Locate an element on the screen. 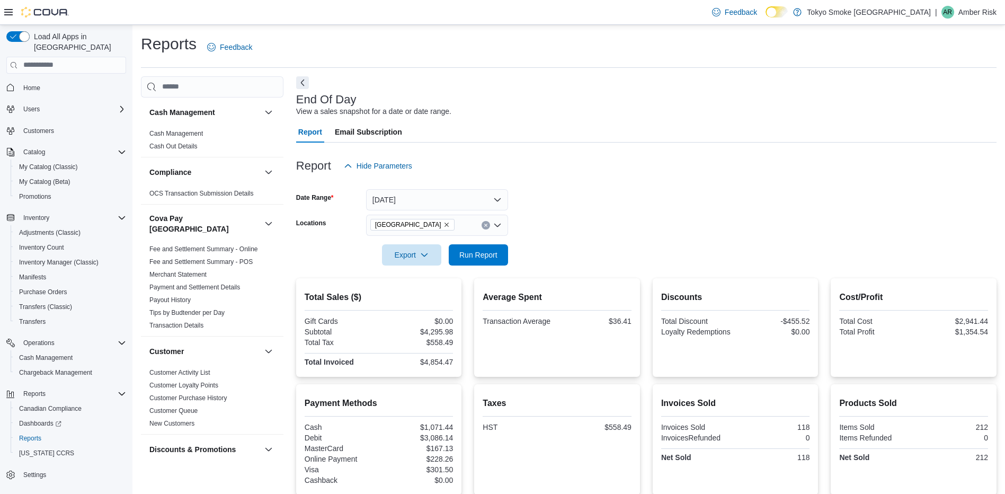 The image size is (1005, 494). span: AR is located at coordinates (948, 12).